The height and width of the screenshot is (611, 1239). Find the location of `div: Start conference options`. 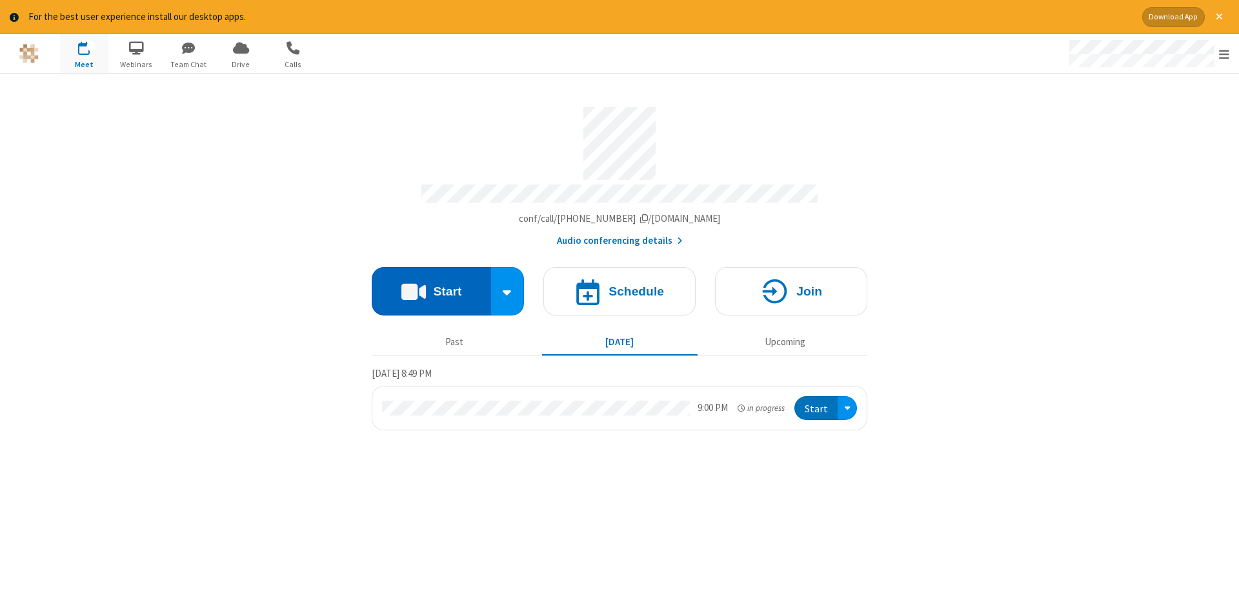

div: Start conference options is located at coordinates (508, 291).